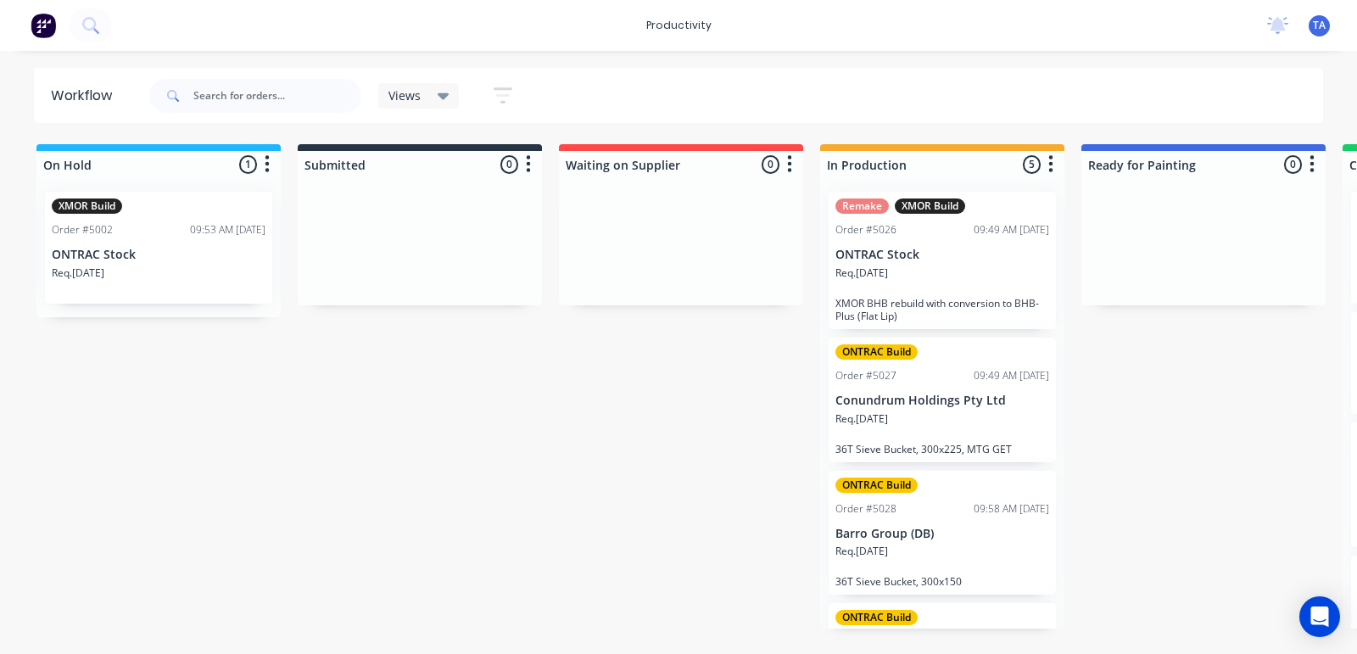  What do you see at coordinates (86, 96) in the screenshot?
I see `div: Workflow` at bounding box center [86, 96].